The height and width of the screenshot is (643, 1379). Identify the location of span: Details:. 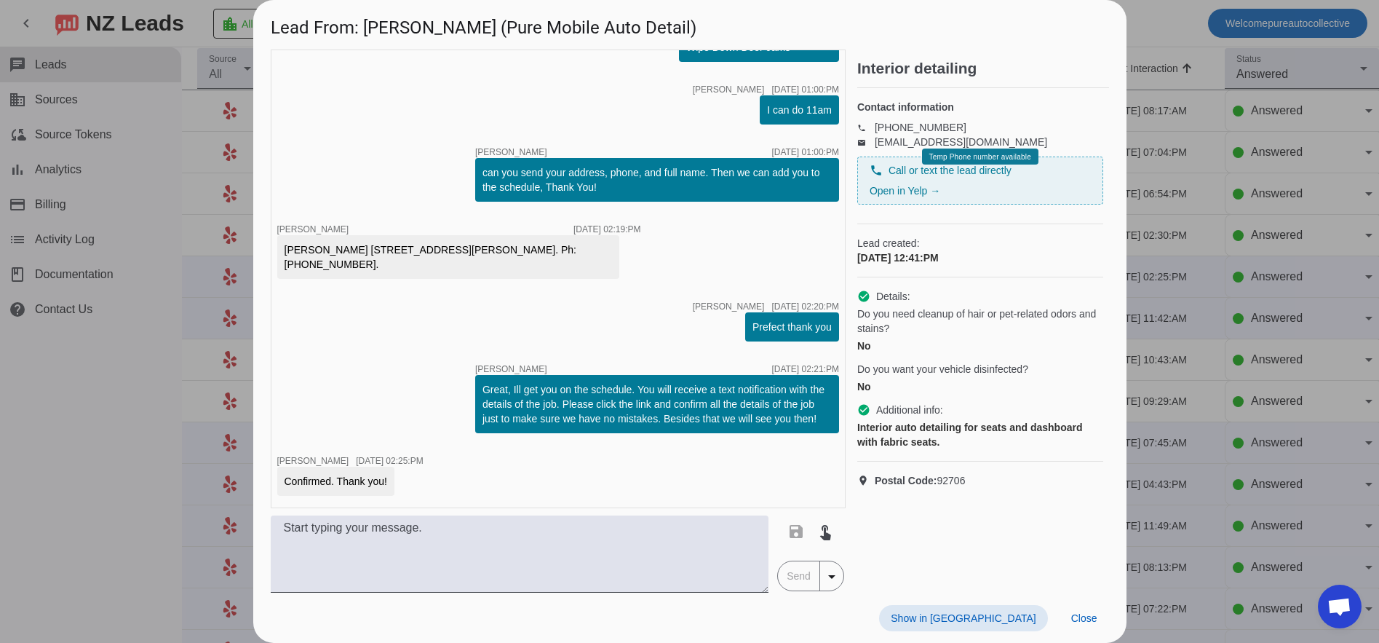
(893, 296).